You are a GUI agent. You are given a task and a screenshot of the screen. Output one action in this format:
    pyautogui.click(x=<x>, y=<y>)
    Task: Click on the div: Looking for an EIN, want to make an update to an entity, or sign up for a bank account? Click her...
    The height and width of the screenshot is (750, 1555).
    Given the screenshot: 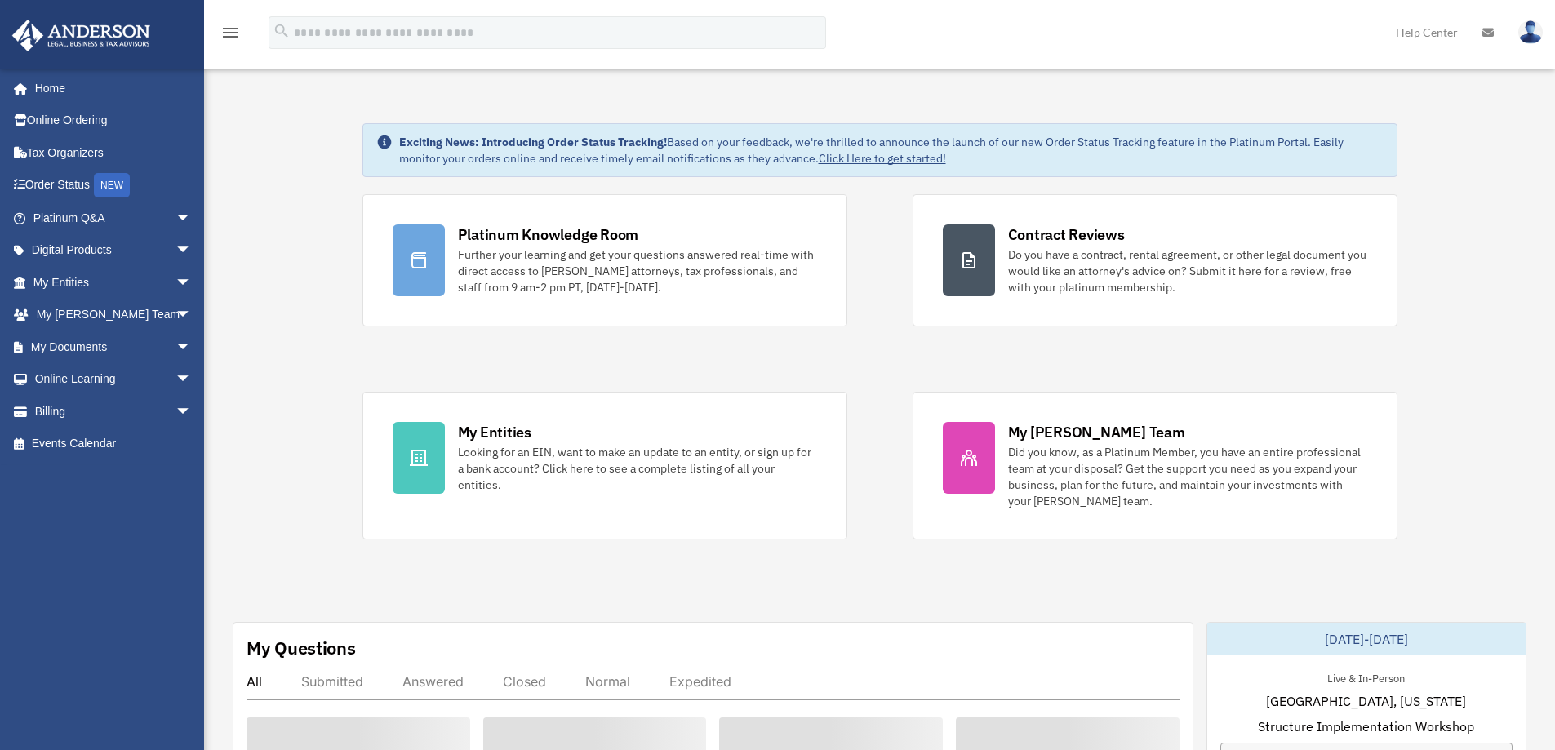 What is the action you would take?
    pyautogui.click(x=637, y=469)
    